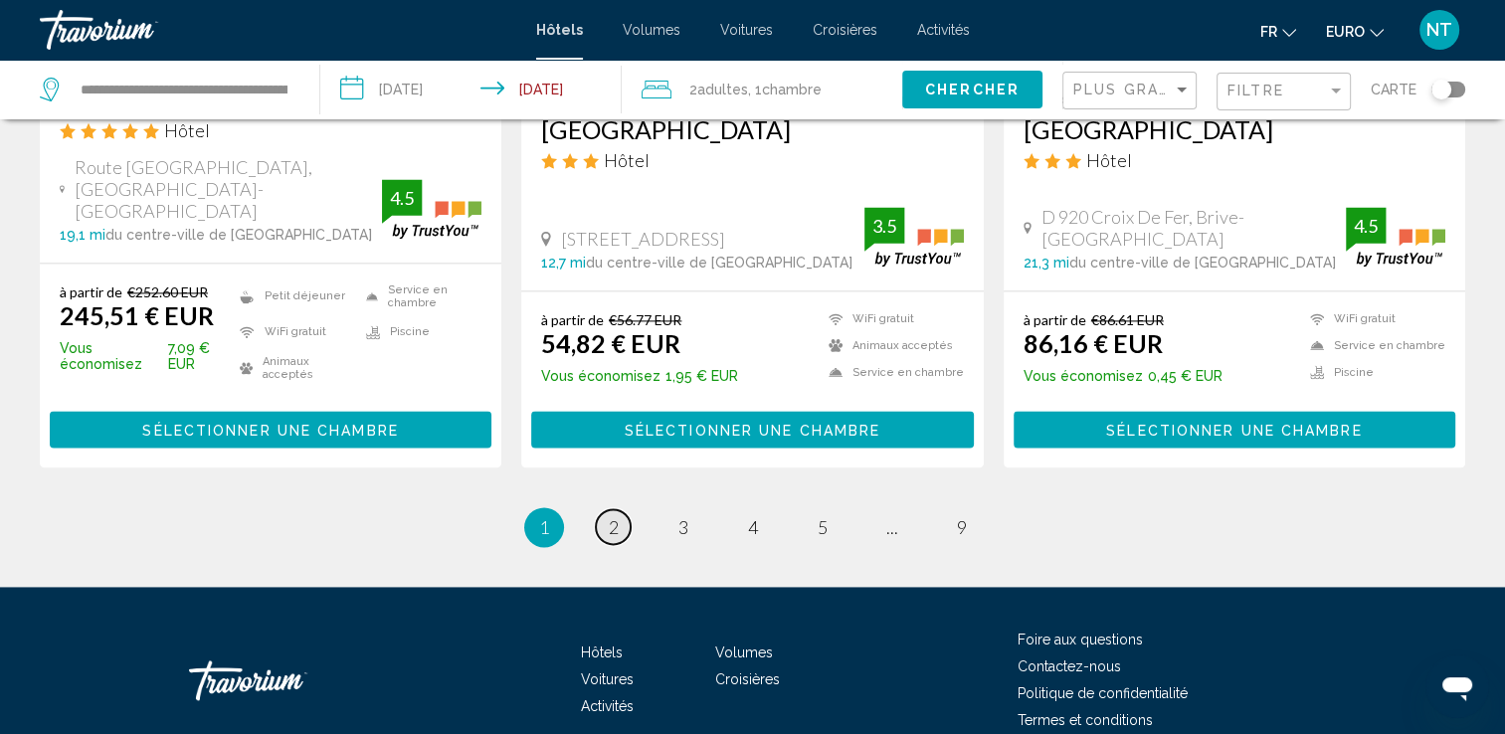 The image size is (1505, 734). What do you see at coordinates (1440, 30) in the screenshot?
I see `span: NT` at bounding box center [1440, 30].